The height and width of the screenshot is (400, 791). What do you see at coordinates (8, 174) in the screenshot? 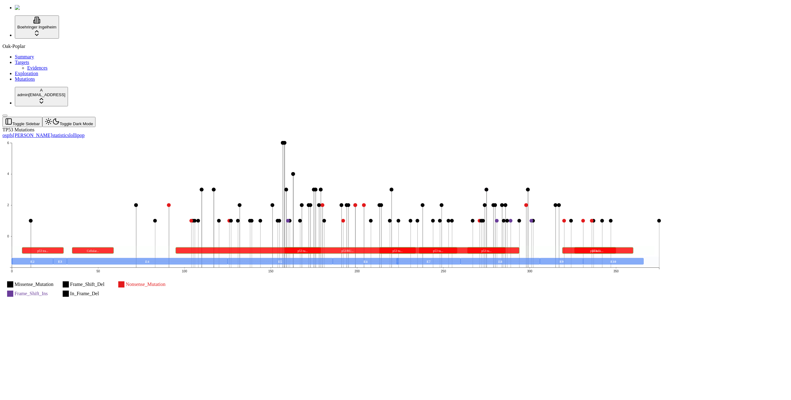
I see `text: 4` at bounding box center [8, 174].